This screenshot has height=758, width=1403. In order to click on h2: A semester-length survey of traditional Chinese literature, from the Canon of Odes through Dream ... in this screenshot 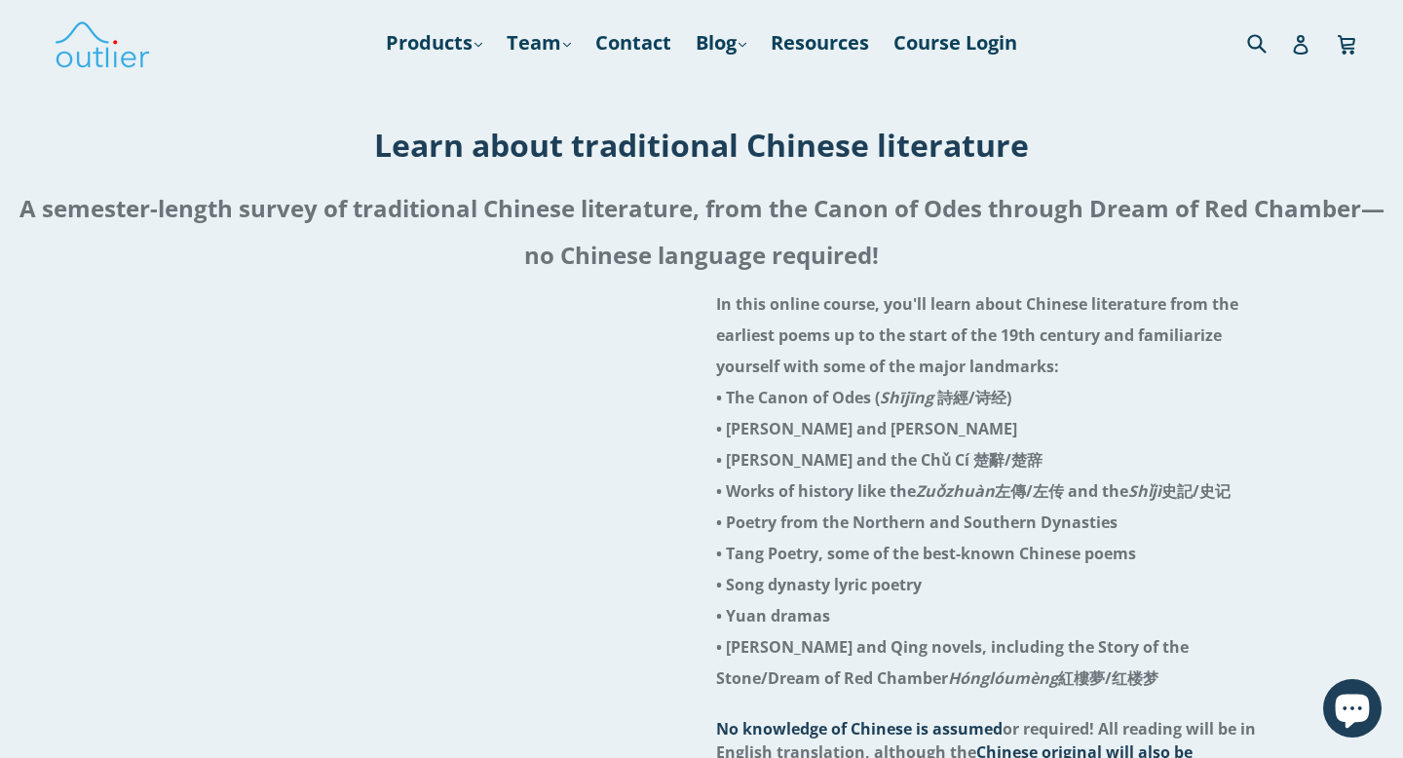, I will do `click(701, 232)`.